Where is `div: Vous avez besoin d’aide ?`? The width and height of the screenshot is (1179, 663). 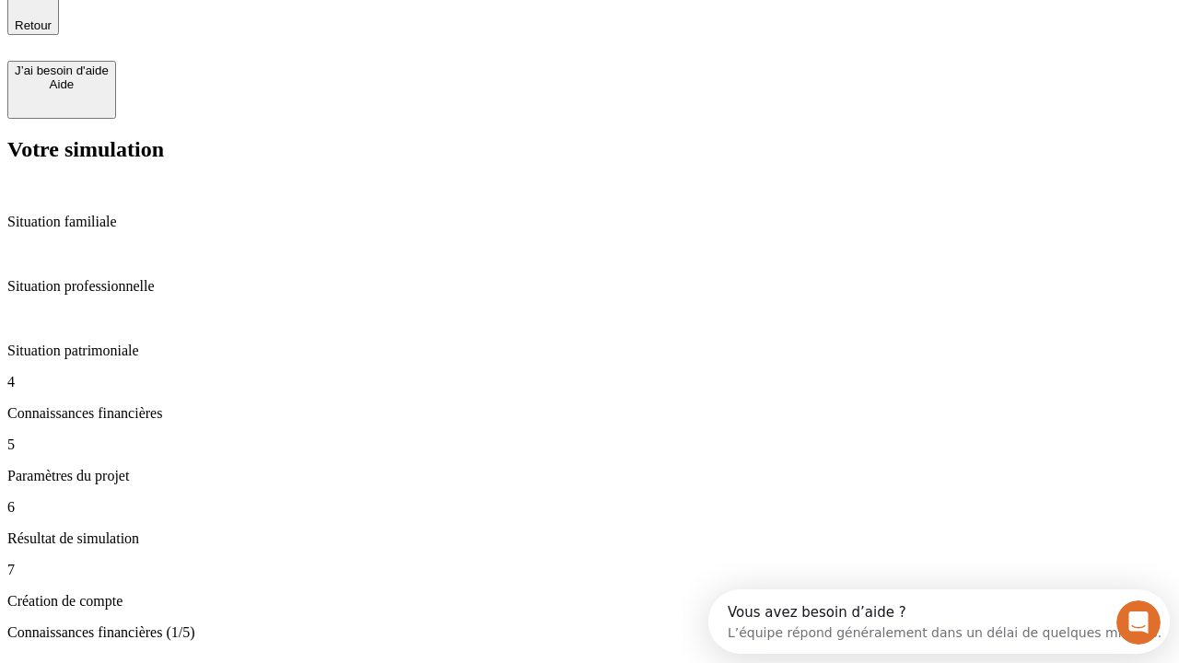
div: Vous avez besoin d’aide ? is located at coordinates (236, 23).